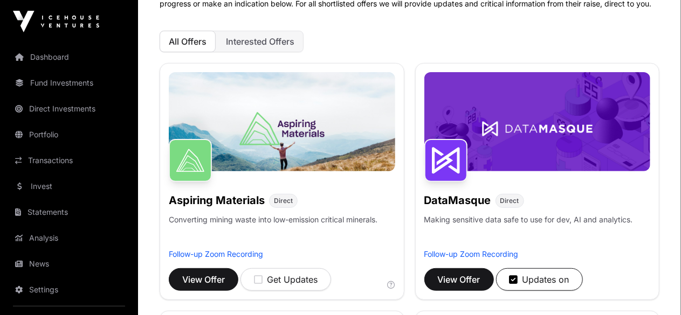 The height and width of the screenshot is (315, 681). I want to click on a: News, so click(69, 264).